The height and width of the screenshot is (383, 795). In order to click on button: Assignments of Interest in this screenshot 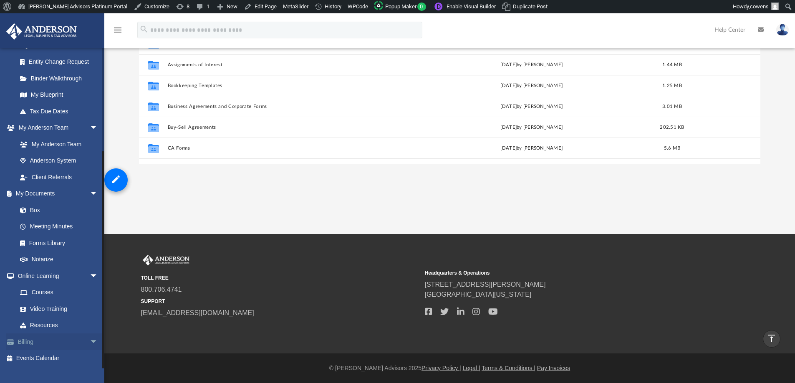, I will do `click(287, 65)`.